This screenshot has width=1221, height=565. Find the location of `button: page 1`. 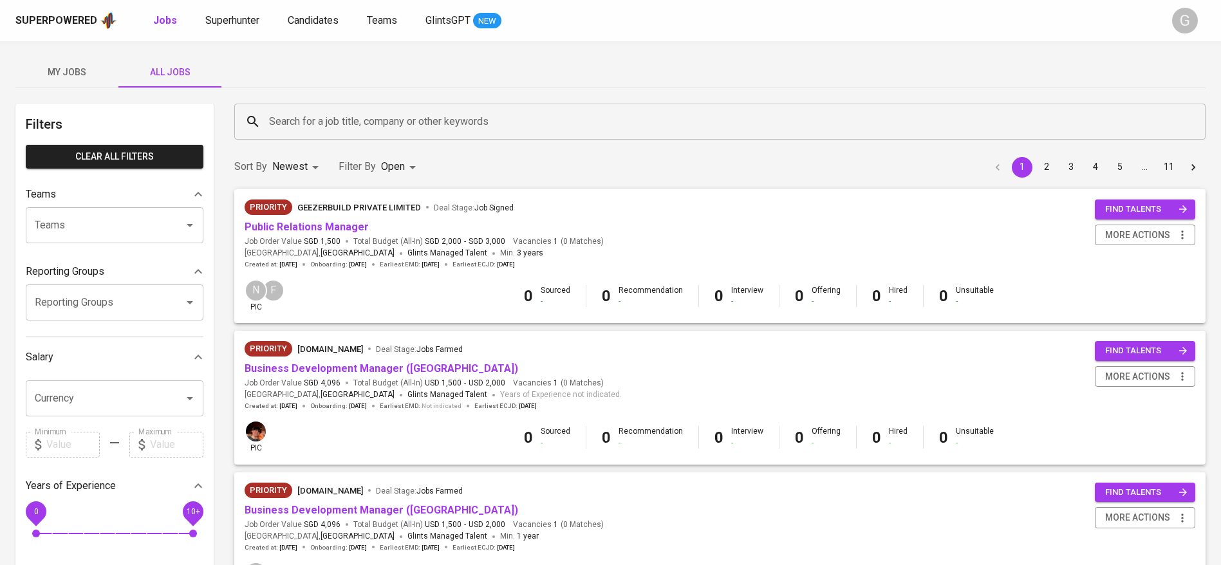

button: page 1 is located at coordinates (1022, 167).